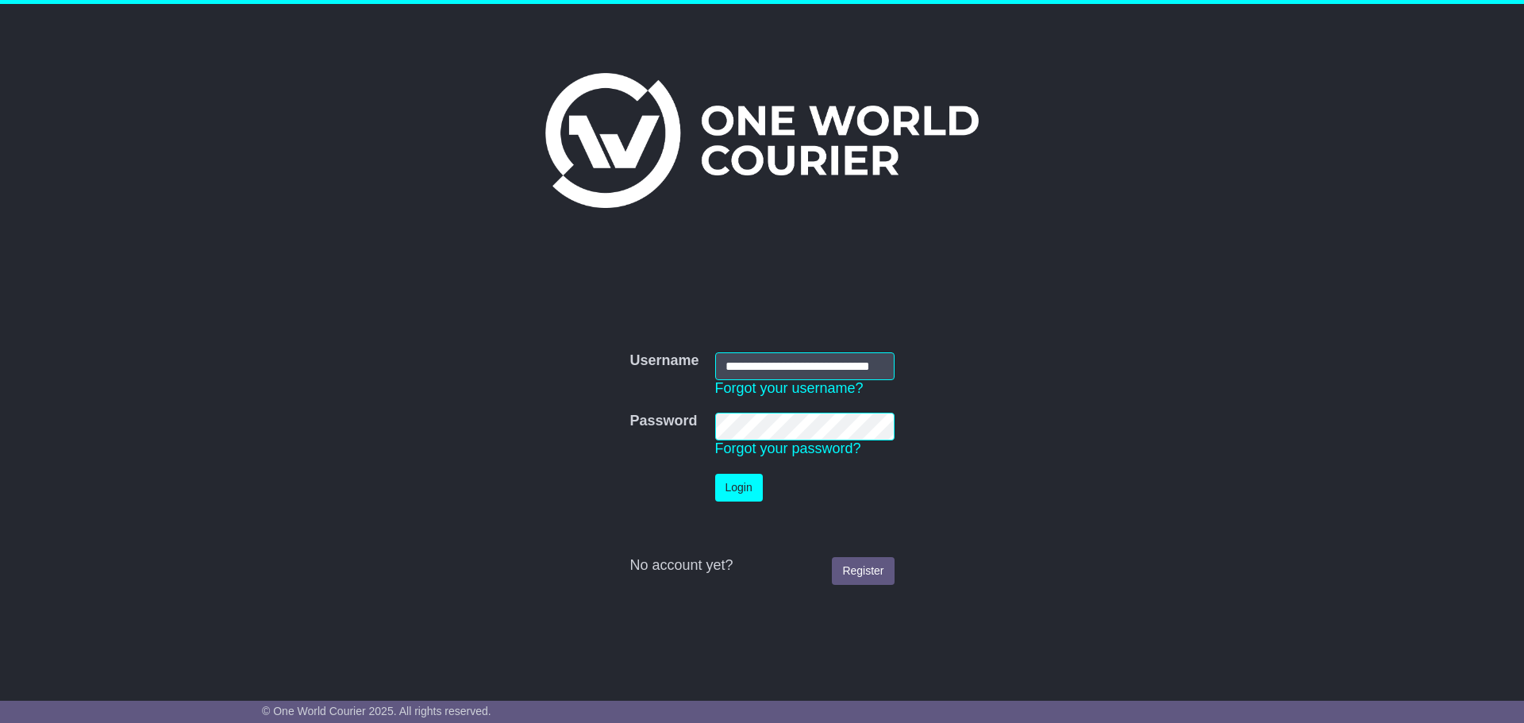  I want to click on label: Username, so click(663, 361).